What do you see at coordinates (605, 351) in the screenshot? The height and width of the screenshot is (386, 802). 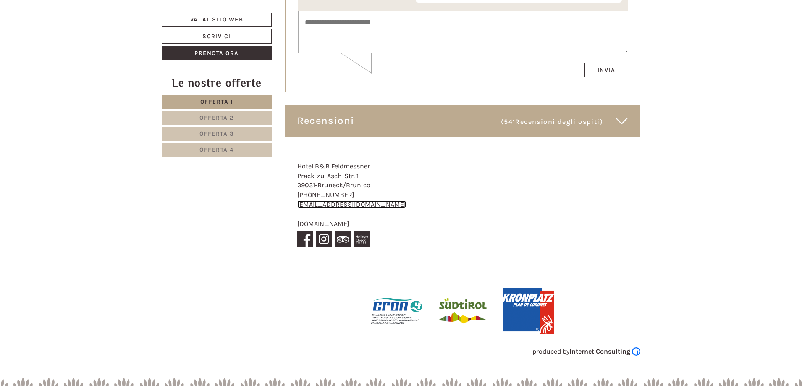 I see `a: Internet Consulting` at bounding box center [605, 351].